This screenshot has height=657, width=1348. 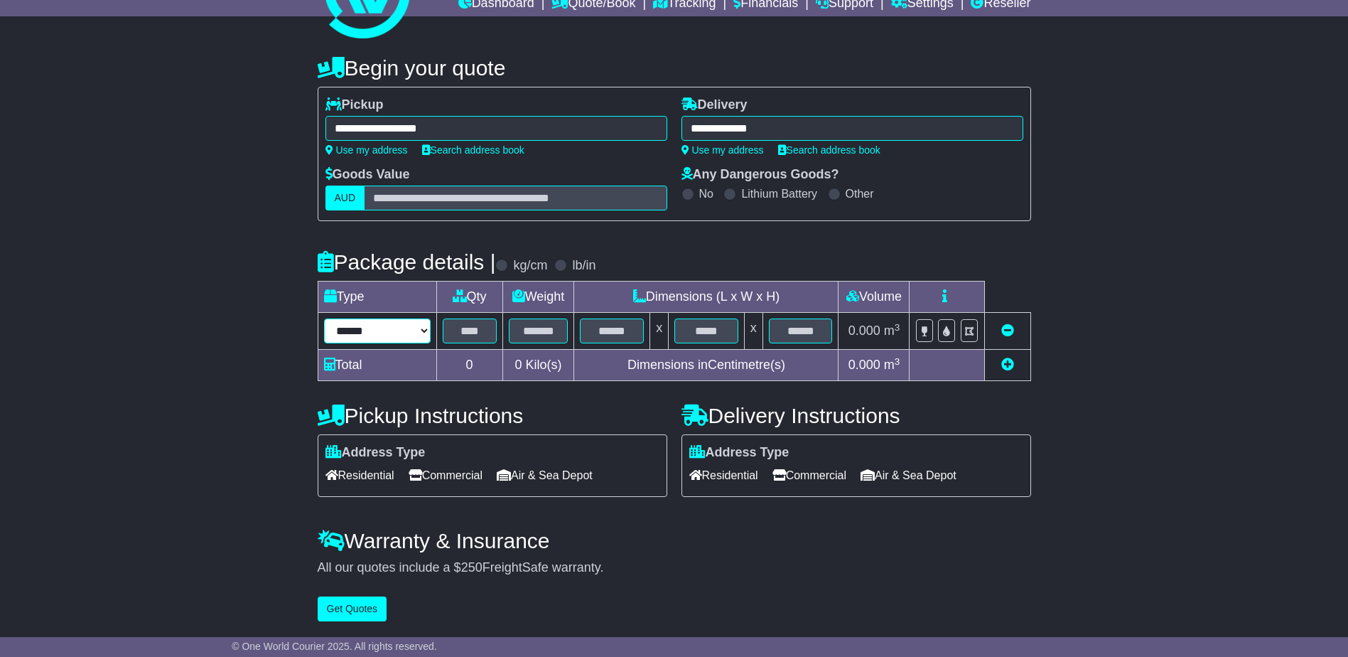 I want to click on td: Dimensions (L x W x H), so click(x=706, y=297).